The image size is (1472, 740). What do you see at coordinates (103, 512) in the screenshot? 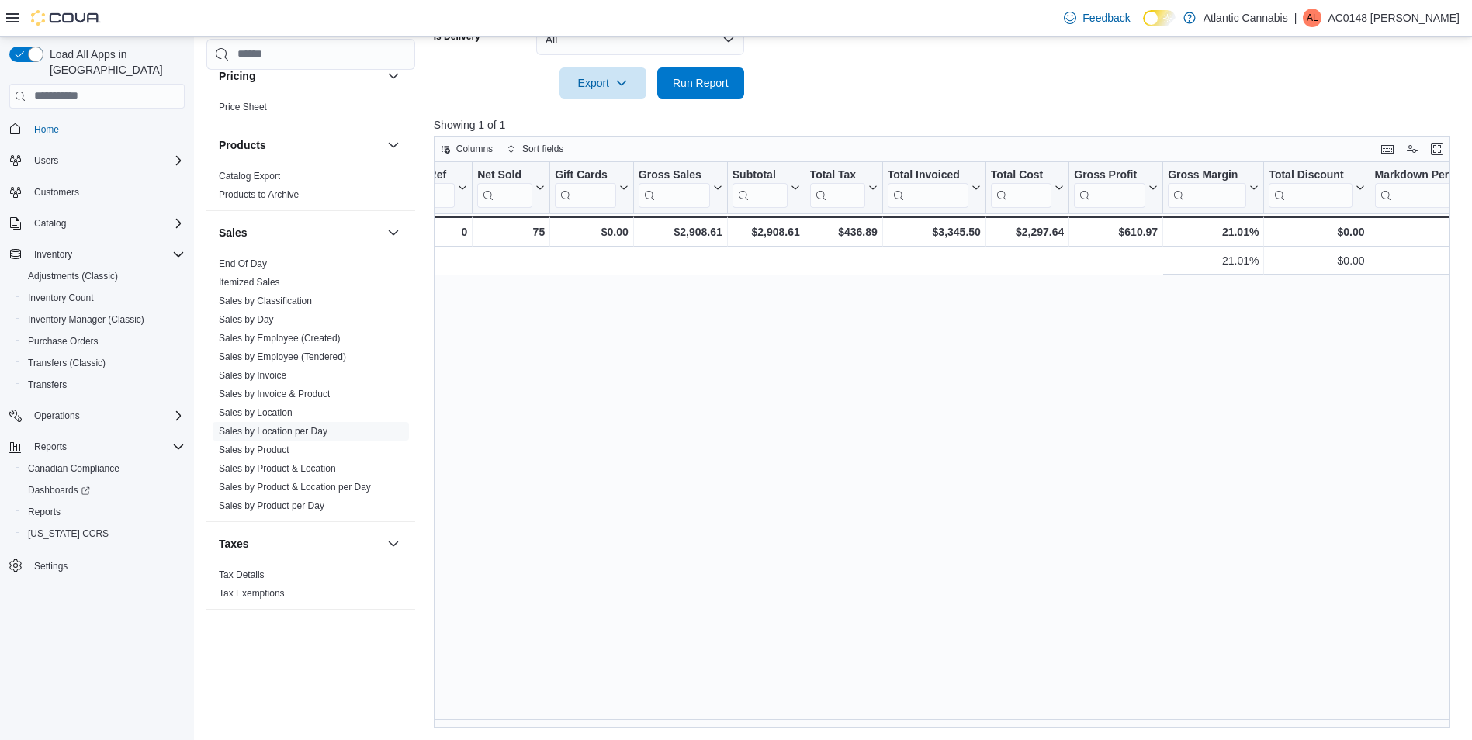
I see `span: Reports` at bounding box center [103, 512].